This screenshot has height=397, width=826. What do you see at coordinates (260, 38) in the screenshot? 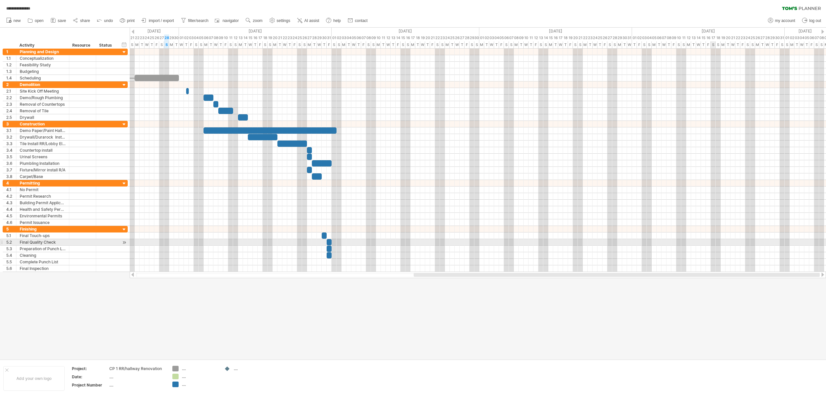
I see `div: Friday, 17 October 2025` at bounding box center [260, 38].